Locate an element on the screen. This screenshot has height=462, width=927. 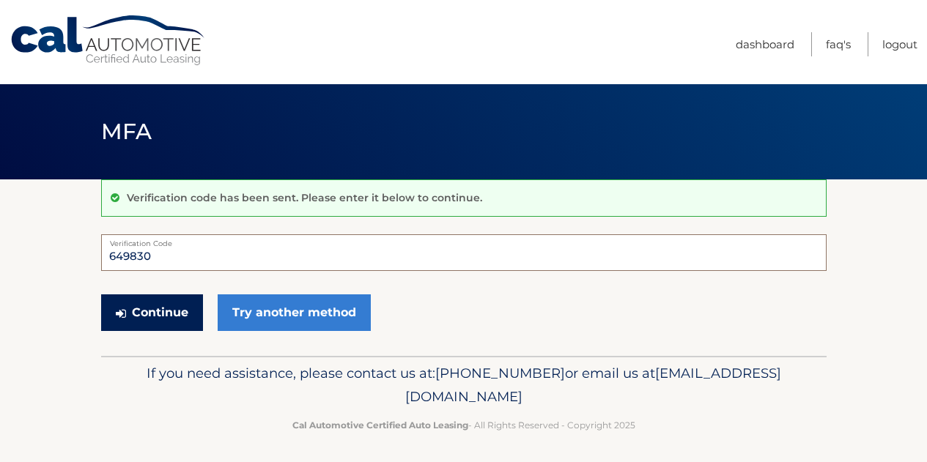
a: Dashboard is located at coordinates (765, 44).